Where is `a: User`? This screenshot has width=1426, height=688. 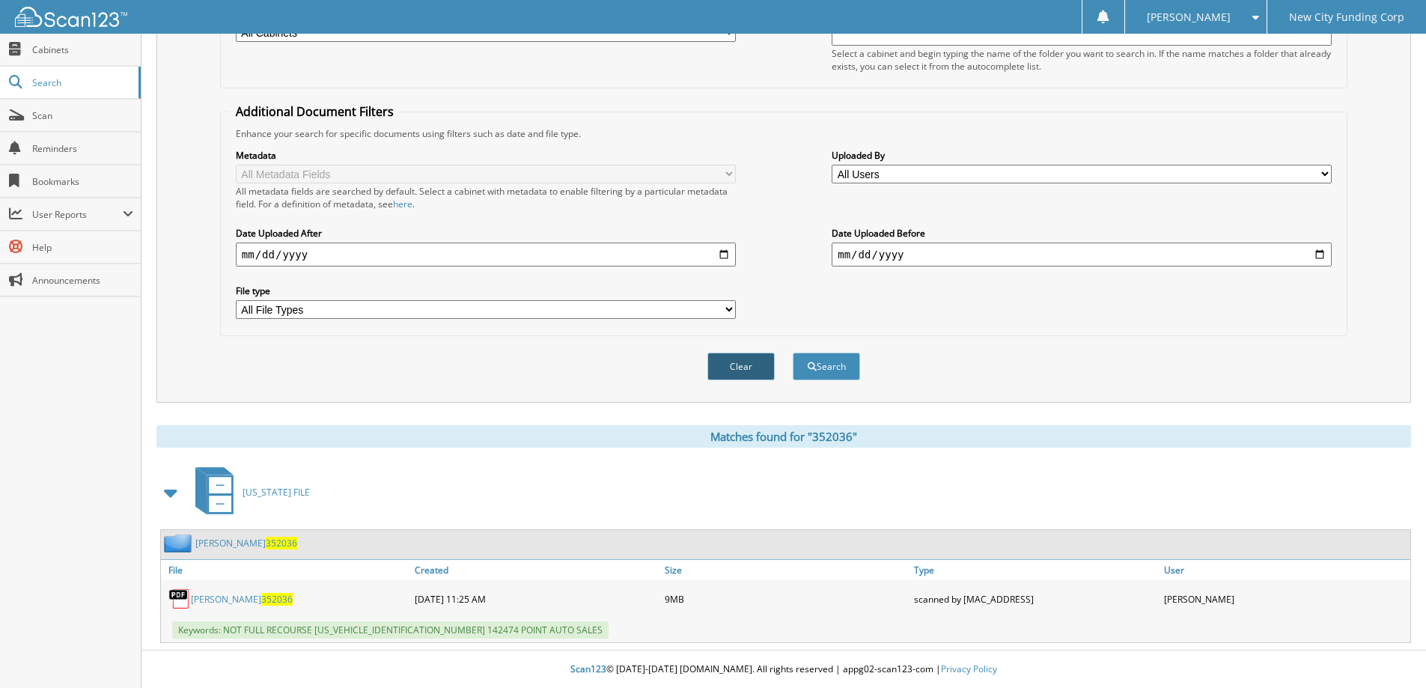
a: User is located at coordinates (1286, 570).